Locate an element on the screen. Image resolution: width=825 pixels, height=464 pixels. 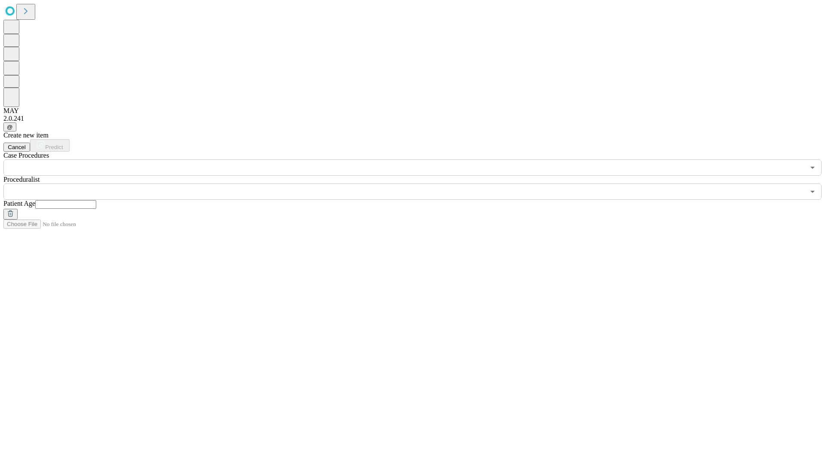
span: Create new item is located at coordinates (26, 135).